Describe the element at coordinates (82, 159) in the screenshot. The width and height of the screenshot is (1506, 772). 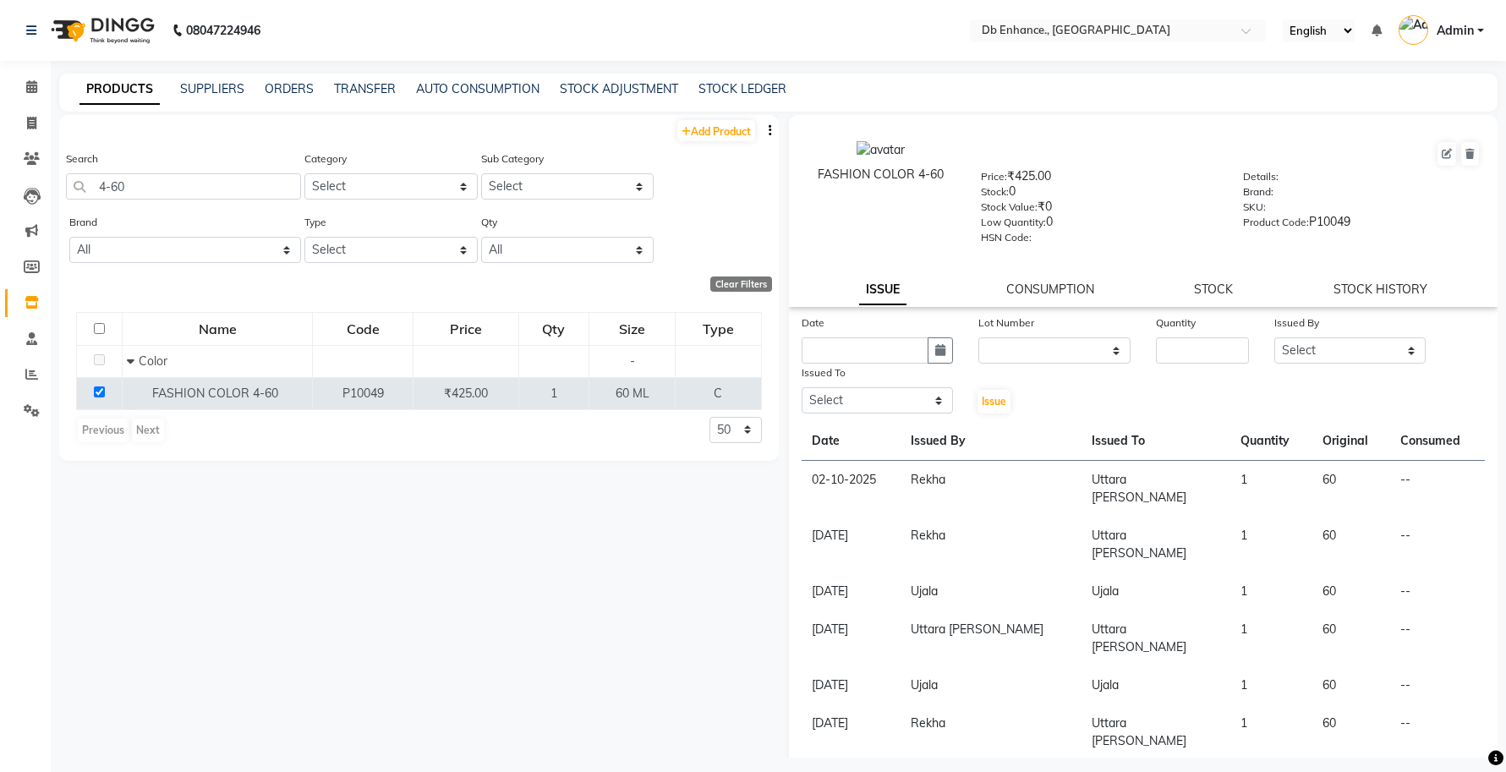
I see `label: Search` at that location.